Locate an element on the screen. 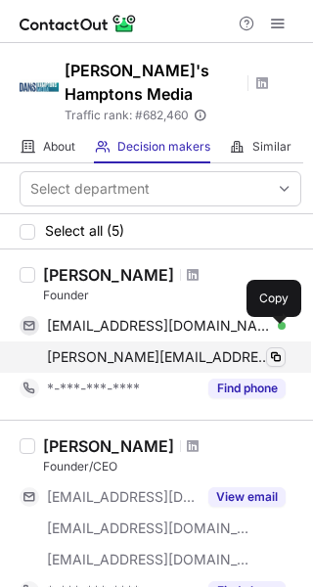  div: Select department is located at coordinates (90, 189).